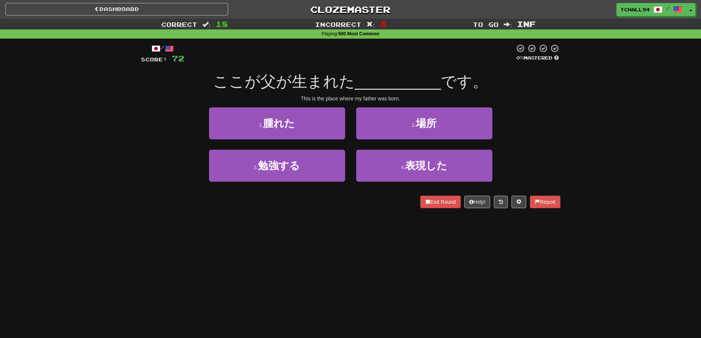 The height and width of the screenshot is (338, 701). Describe the element at coordinates (383, 24) in the screenshot. I see `span: 3` at that location.